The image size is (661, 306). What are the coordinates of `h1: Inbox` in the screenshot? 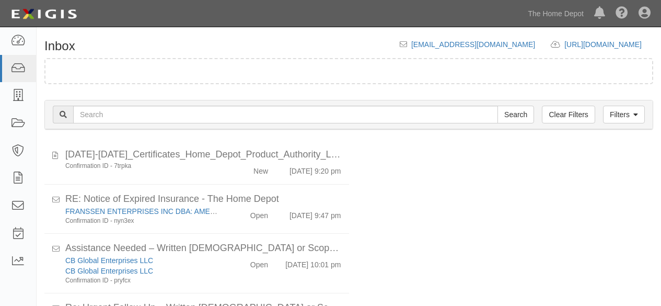 It's located at (60, 46).